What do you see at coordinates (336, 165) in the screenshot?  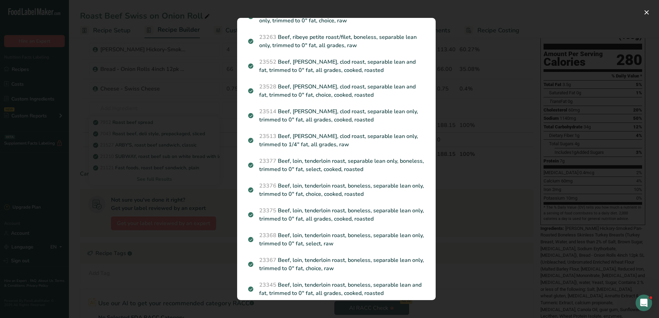 I see `p: Beef, loin, tenderloin roast, separable lean only, boneless, trimmed to 0" fat, select, cooked, r...` at bounding box center [336, 165].